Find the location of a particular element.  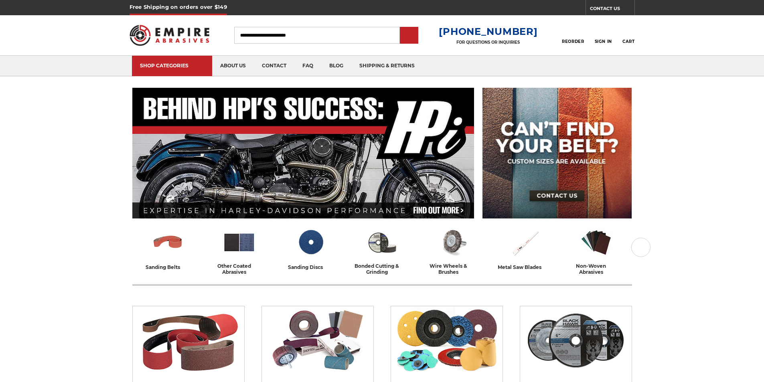

a: Reorder is located at coordinates (573, 35).